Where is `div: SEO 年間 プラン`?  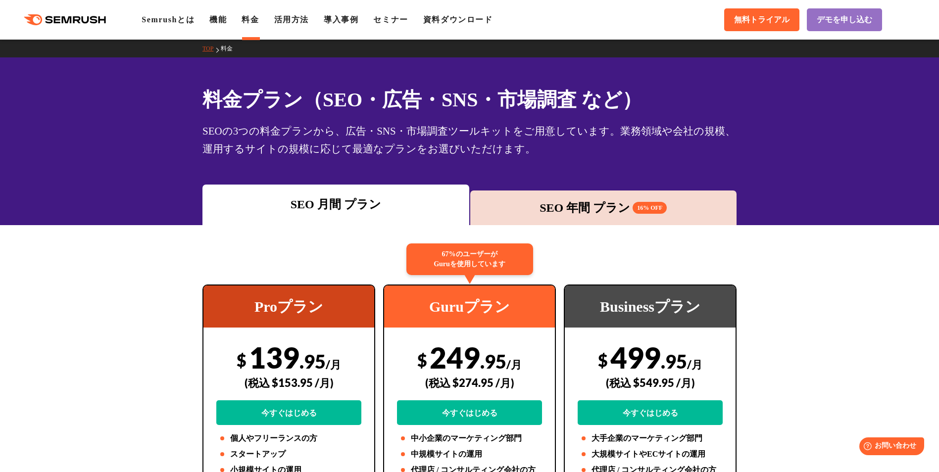
div: SEO 年間 プラン is located at coordinates (604, 208).